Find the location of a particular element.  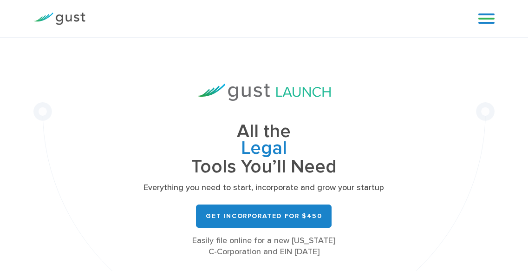

img: Gust Logo is located at coordinates (59, 19).